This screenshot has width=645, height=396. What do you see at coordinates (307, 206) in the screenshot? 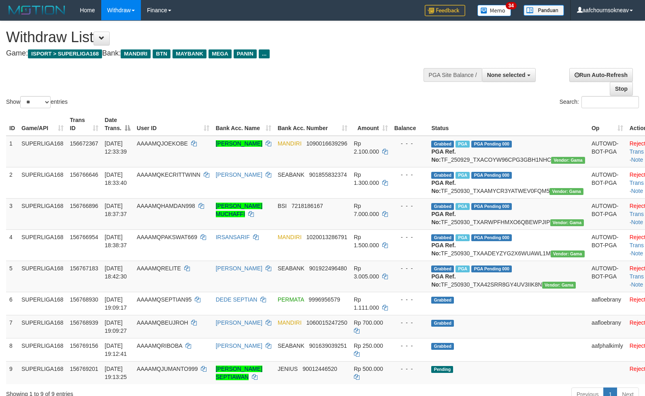
I see `span: Copy 7218186167 to clipboard` at bounding box center [307, 206].